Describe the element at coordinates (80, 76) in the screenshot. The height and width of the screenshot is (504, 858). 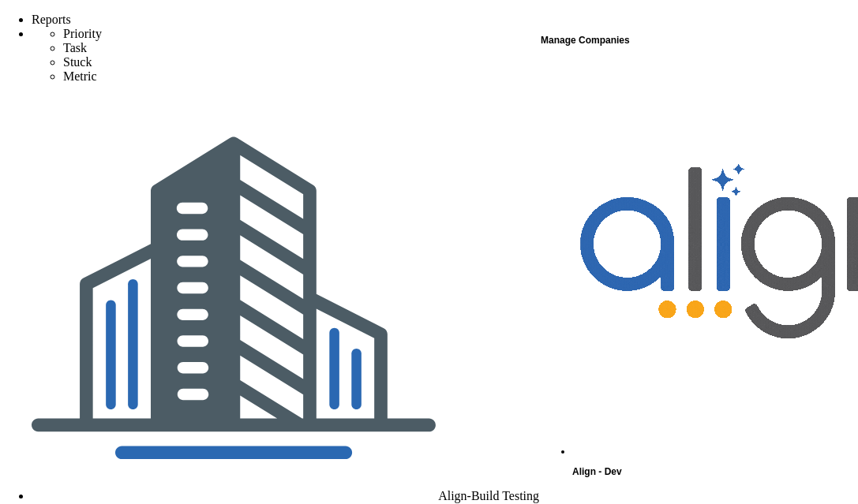
I see `span: Metric` at that location.